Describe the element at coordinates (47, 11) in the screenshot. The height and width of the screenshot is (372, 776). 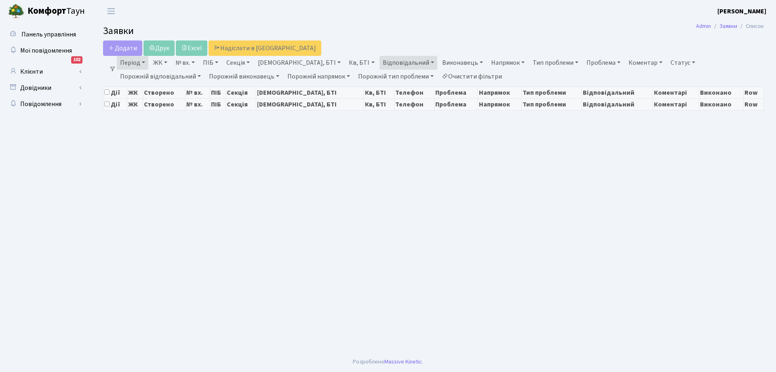
I see `b: Комфорт` at that location.